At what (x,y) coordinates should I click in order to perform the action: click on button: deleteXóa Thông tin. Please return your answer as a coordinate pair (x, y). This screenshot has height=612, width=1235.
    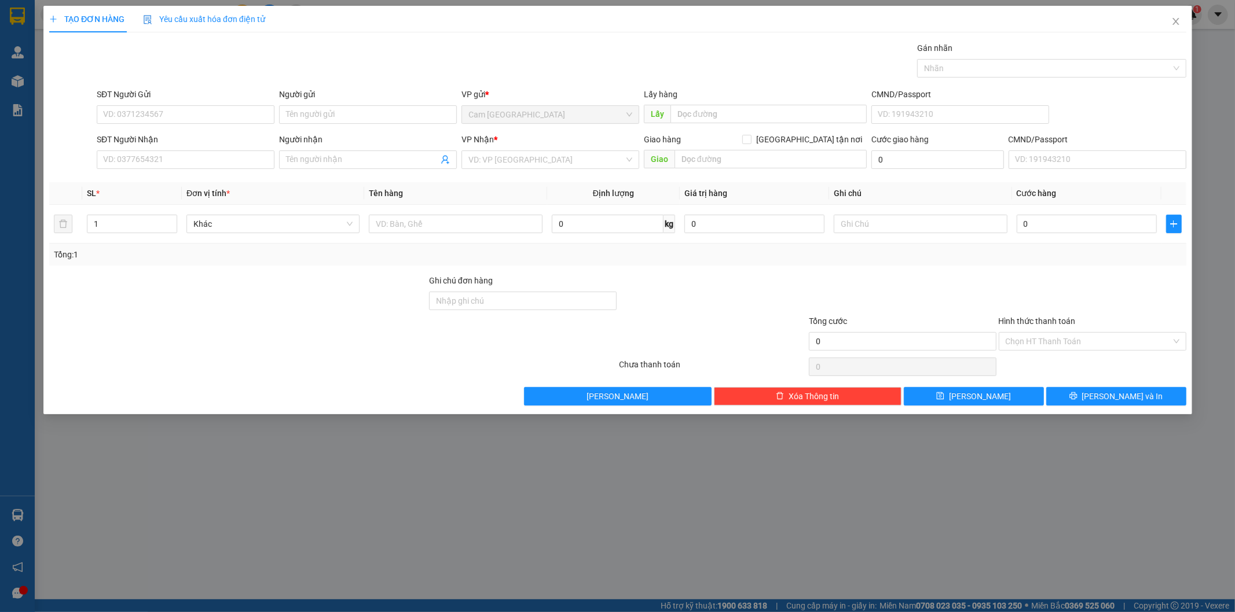
    Looking at the image, I should click on (807, 397).